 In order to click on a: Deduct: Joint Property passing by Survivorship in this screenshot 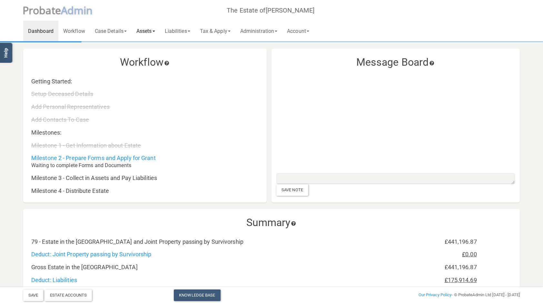, I will do `click(91, 254)`.